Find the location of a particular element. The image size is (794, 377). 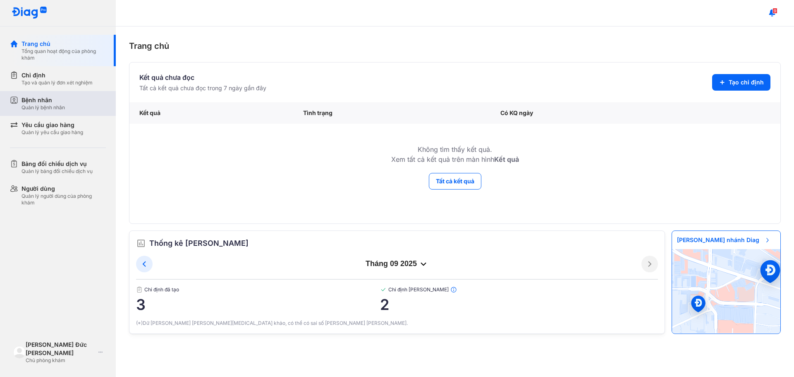

div: Bảng đối chiếu dịch vụ is located at coordinates (57, 164).